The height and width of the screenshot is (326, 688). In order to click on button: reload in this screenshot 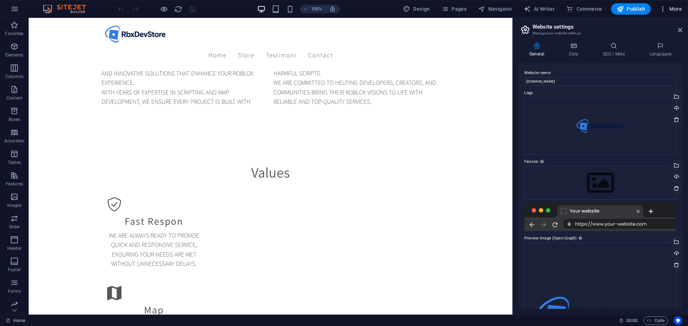, I will do `click(178, 9)`.